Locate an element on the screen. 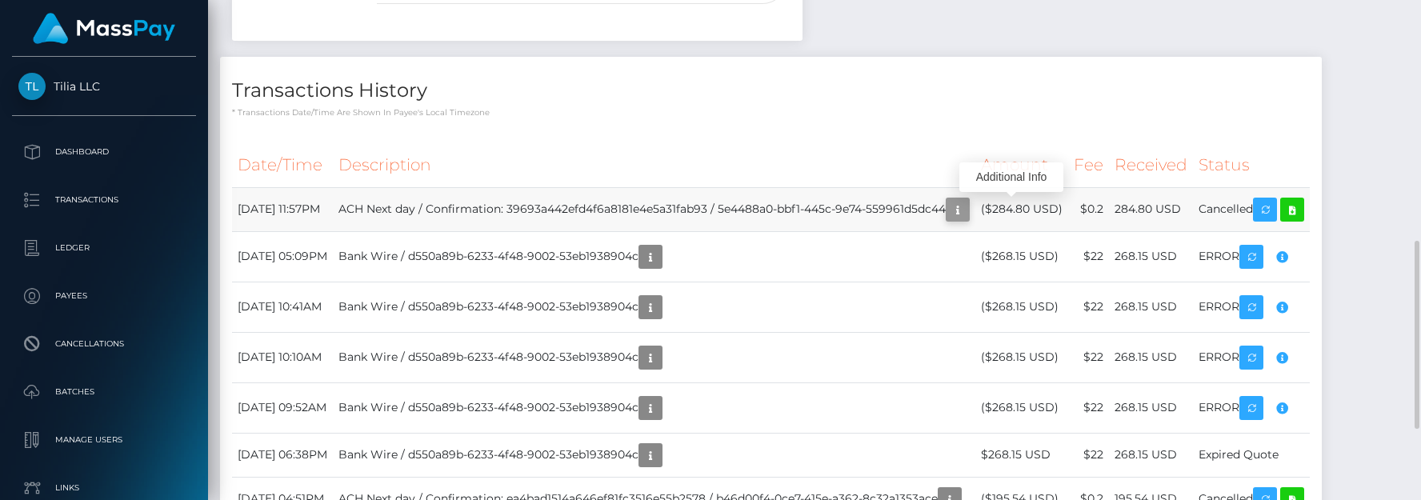  a: Ledger is located at coordinates (104, 248).